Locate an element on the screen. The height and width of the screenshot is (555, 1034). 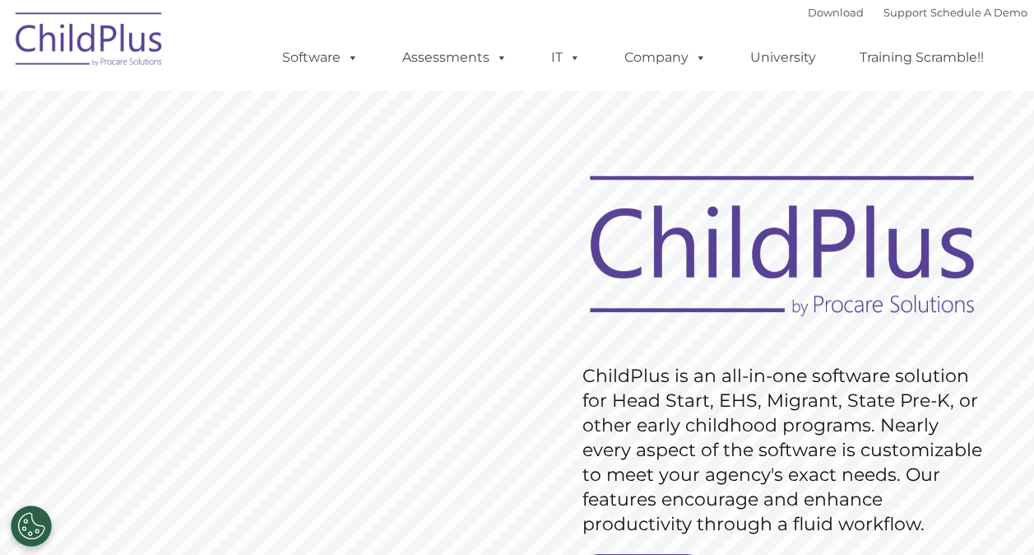
a: Software is located at coordinates (320, 58).